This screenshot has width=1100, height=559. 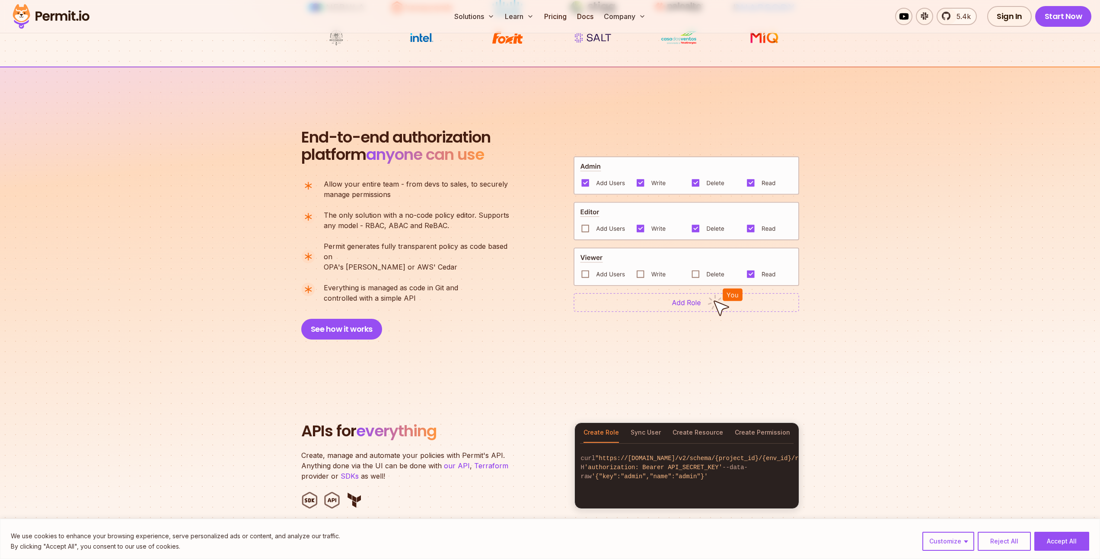 I want to click on button: Sync User, so click(x=646, y=433).